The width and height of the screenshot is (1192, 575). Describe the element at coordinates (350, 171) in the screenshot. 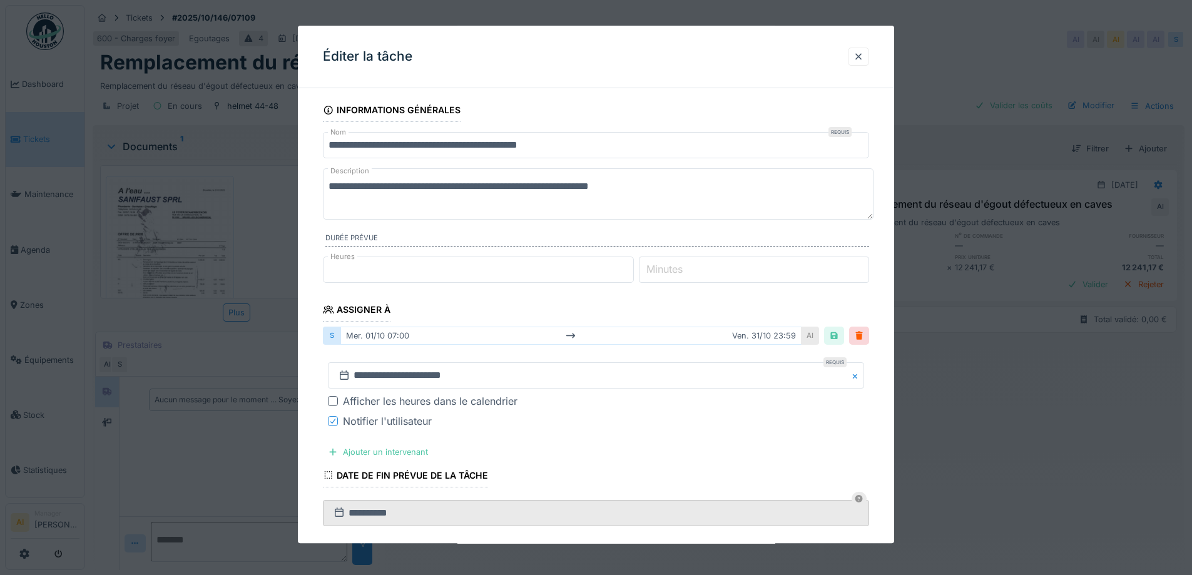

I see `label: Description` at that location.